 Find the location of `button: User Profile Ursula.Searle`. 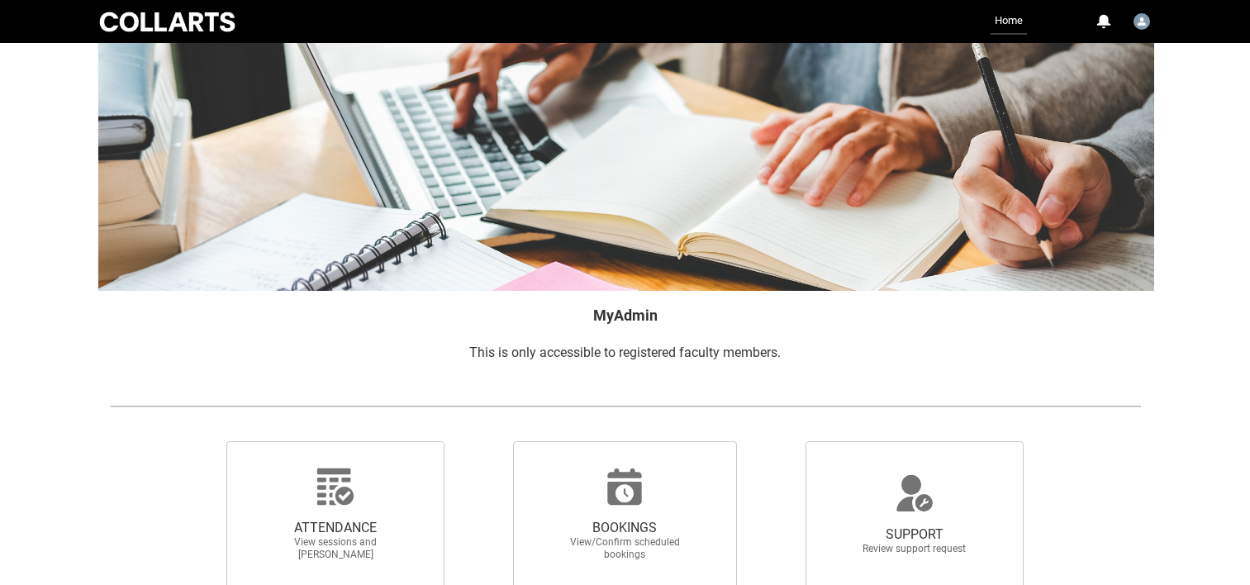

button: User Profile Ursula.Searle is located at coordinates (1142, 20).